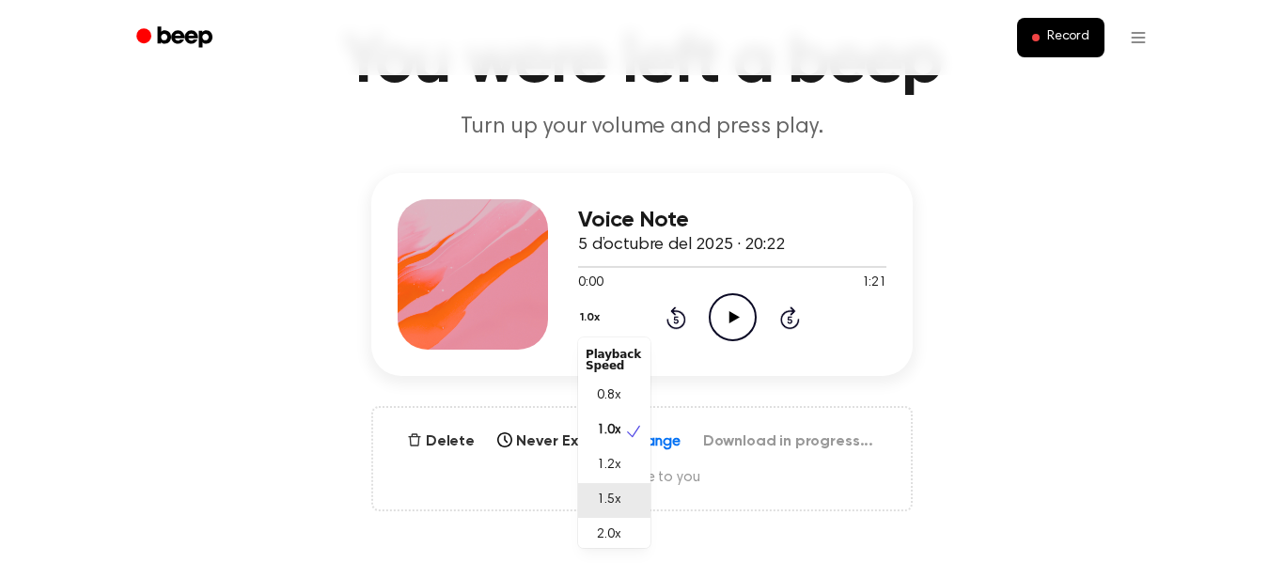  I want to click on span: 1.5x, so click(608, 500).